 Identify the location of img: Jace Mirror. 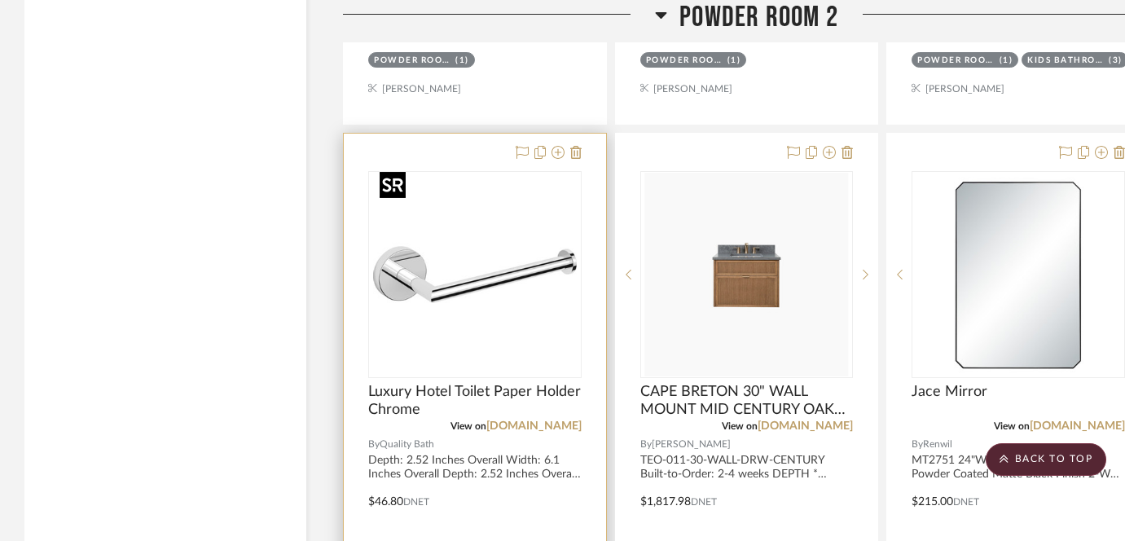
(1019, 275).